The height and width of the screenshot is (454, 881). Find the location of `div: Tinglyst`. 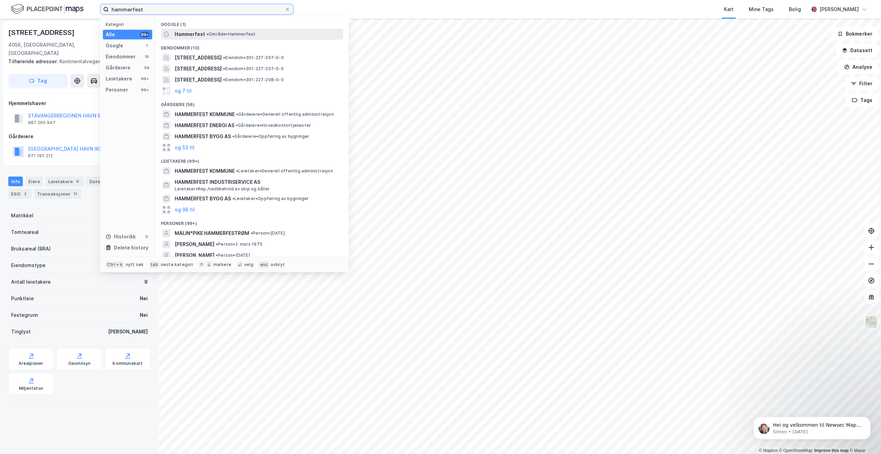

div: Tinglyst is located at coordinates (21, 331).